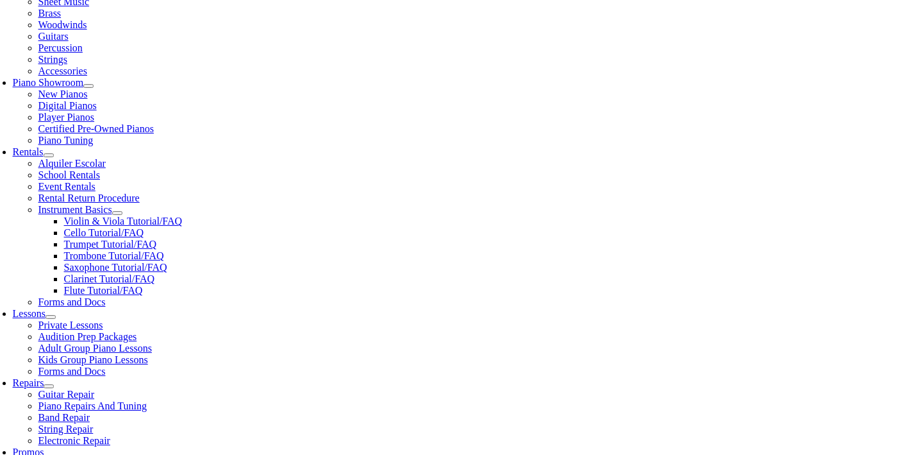  Describe the element at coordinates (72, 163) in the screenshot. I see `a: Alquiler Escolar` at that location.